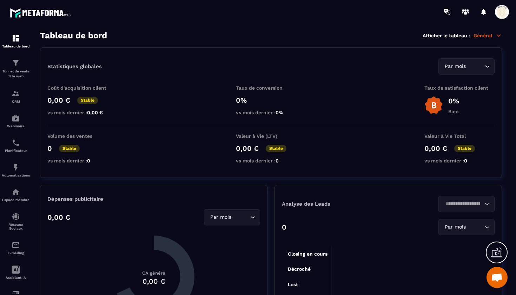  I want to click on p: Taux de conversion, so click(271, 88).